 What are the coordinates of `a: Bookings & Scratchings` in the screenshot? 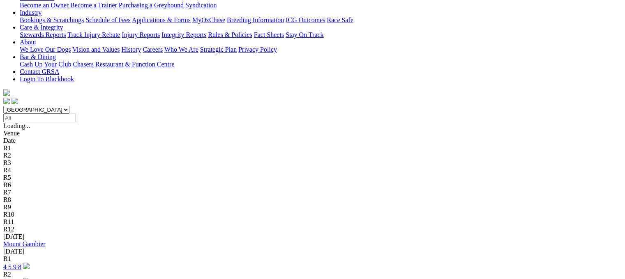 It's located at (52, 20).